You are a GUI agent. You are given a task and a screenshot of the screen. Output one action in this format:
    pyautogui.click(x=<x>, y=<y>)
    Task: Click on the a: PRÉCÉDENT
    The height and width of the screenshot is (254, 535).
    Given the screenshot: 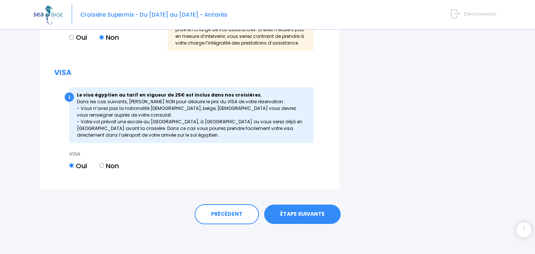 What is the action you would take?
    pyautogui.click(x=227, y=214)
    